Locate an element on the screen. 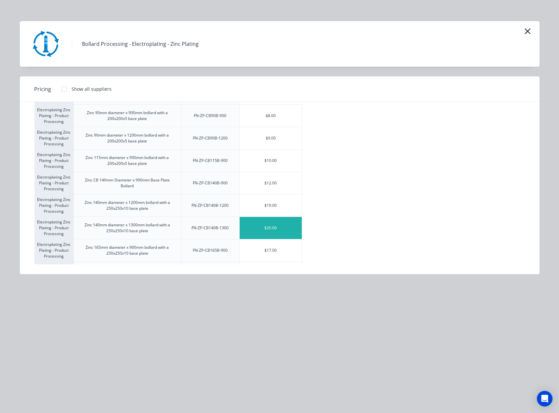 The height and width of the screenshot is (413, 559). div: Zinc 165mm diameter x 900mm bollard with a 250x250x10 base plate is located at coordinates (127, 250).